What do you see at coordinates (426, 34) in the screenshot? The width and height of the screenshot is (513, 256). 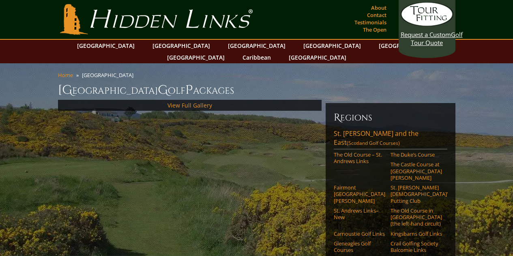 I see `span: Request a Custom` at bounding box center [426, 34].